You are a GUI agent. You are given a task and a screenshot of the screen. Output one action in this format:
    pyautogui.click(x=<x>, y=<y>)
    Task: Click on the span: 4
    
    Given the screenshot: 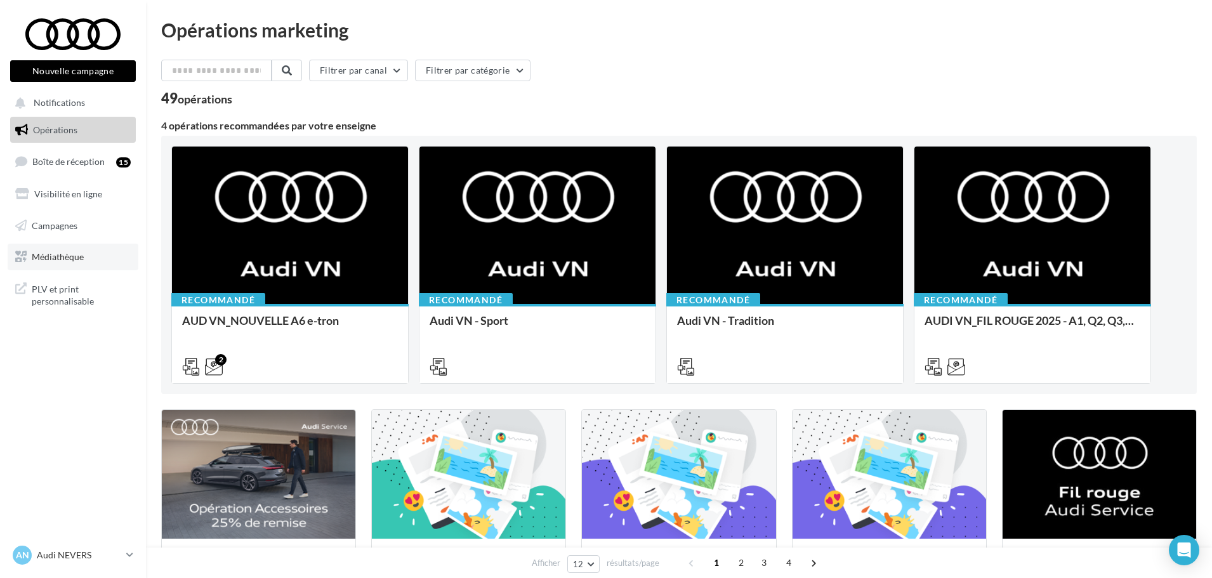 What is the action you would take?
    pyautogui.click(x=789, y=563)
    